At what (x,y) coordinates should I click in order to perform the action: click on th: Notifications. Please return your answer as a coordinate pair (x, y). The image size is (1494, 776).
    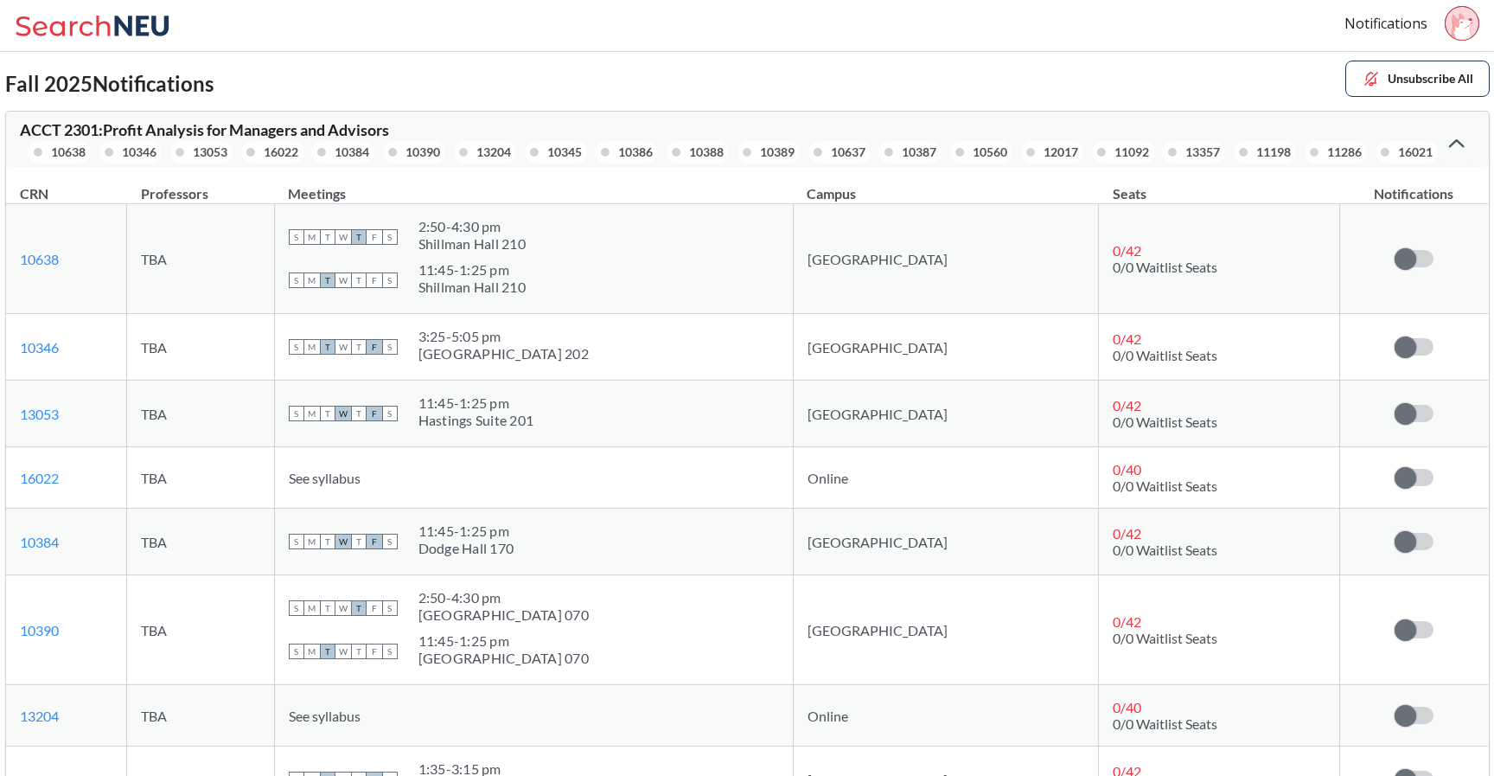
    Looking at the image, I should click on (1414, 185).